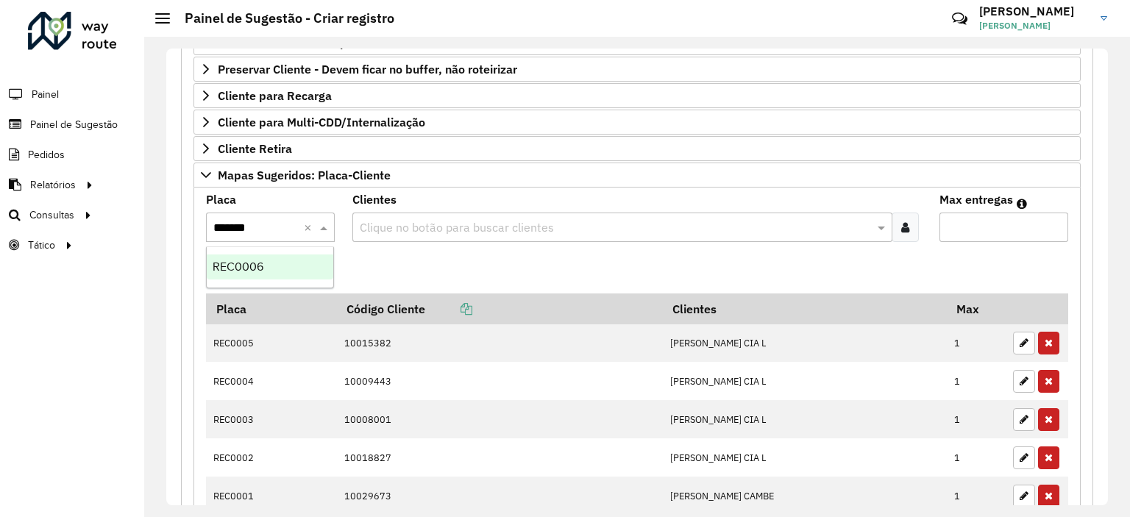 Image resolution: width=1130 pixels, height=517 pixels. Describe the element at coordinates (271, 419) in the screenshot. I see `td: REC0003` at that location.